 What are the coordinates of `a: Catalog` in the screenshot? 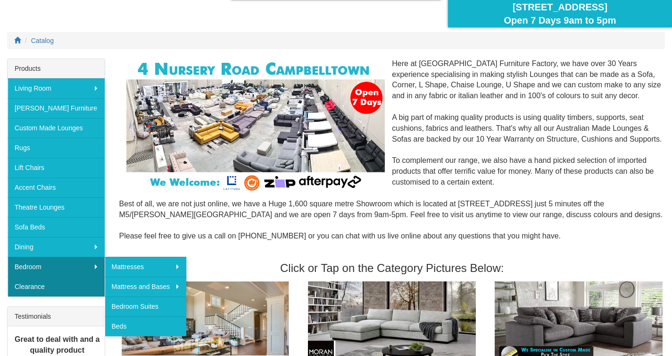 It's located at (42, 41).